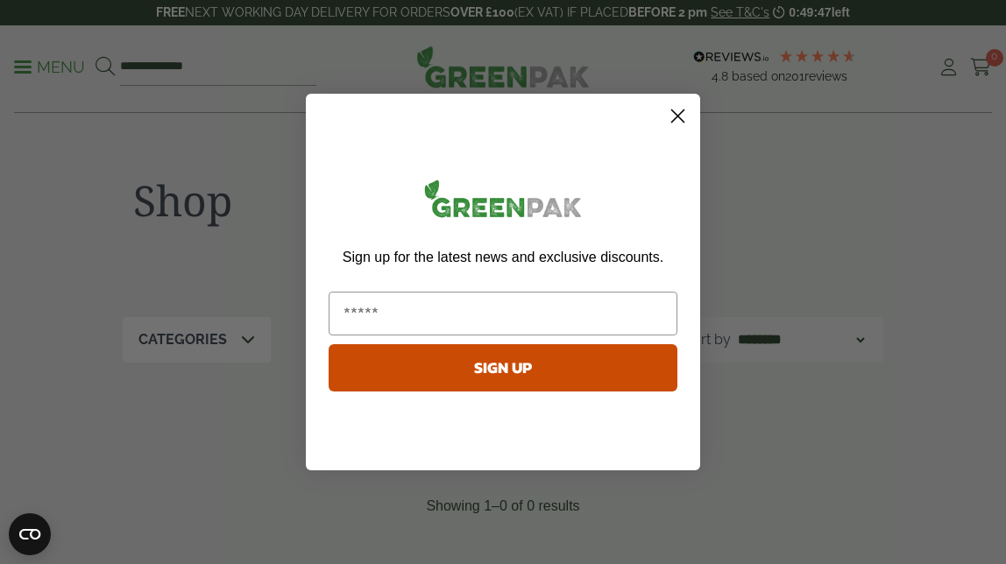 Image resolution: width=1006 pixels, height=564 pixels. Describe the element at coordinates (503, 202) in the screenshot. I see `img: greenpak_logo` at that location.